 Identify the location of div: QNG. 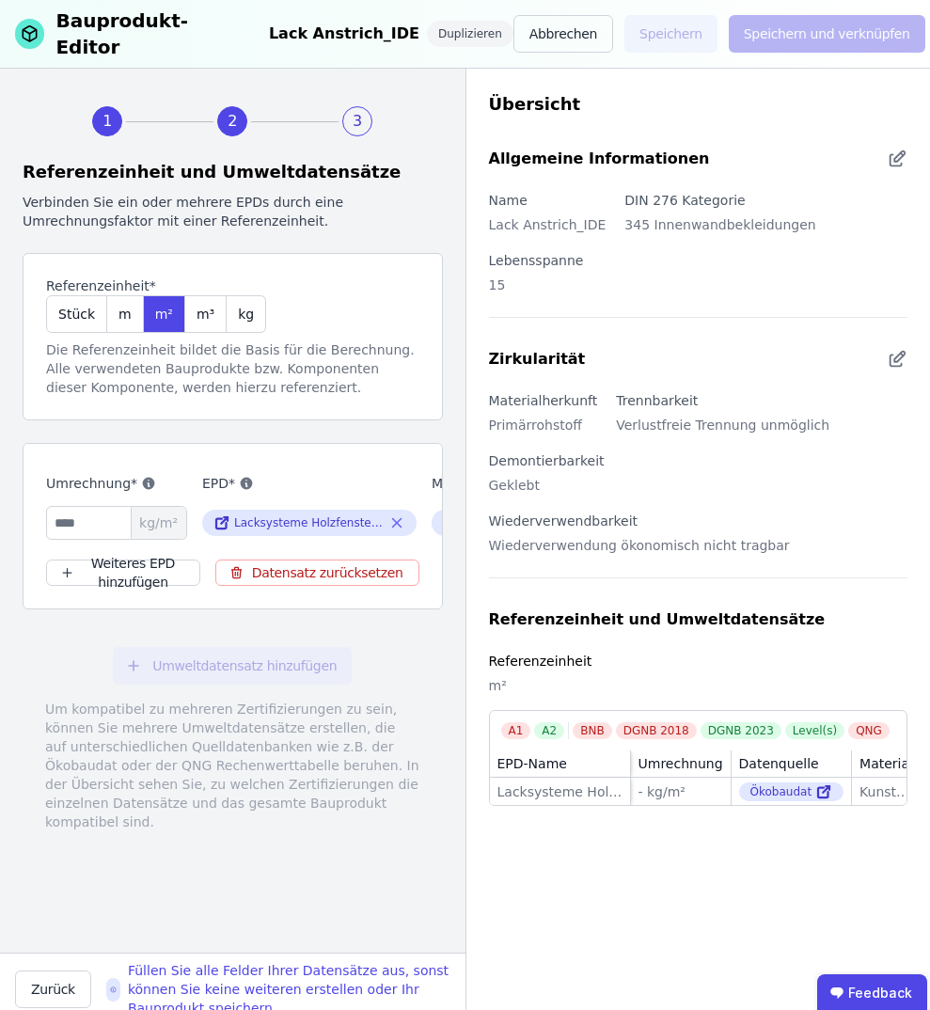
(869, 731).